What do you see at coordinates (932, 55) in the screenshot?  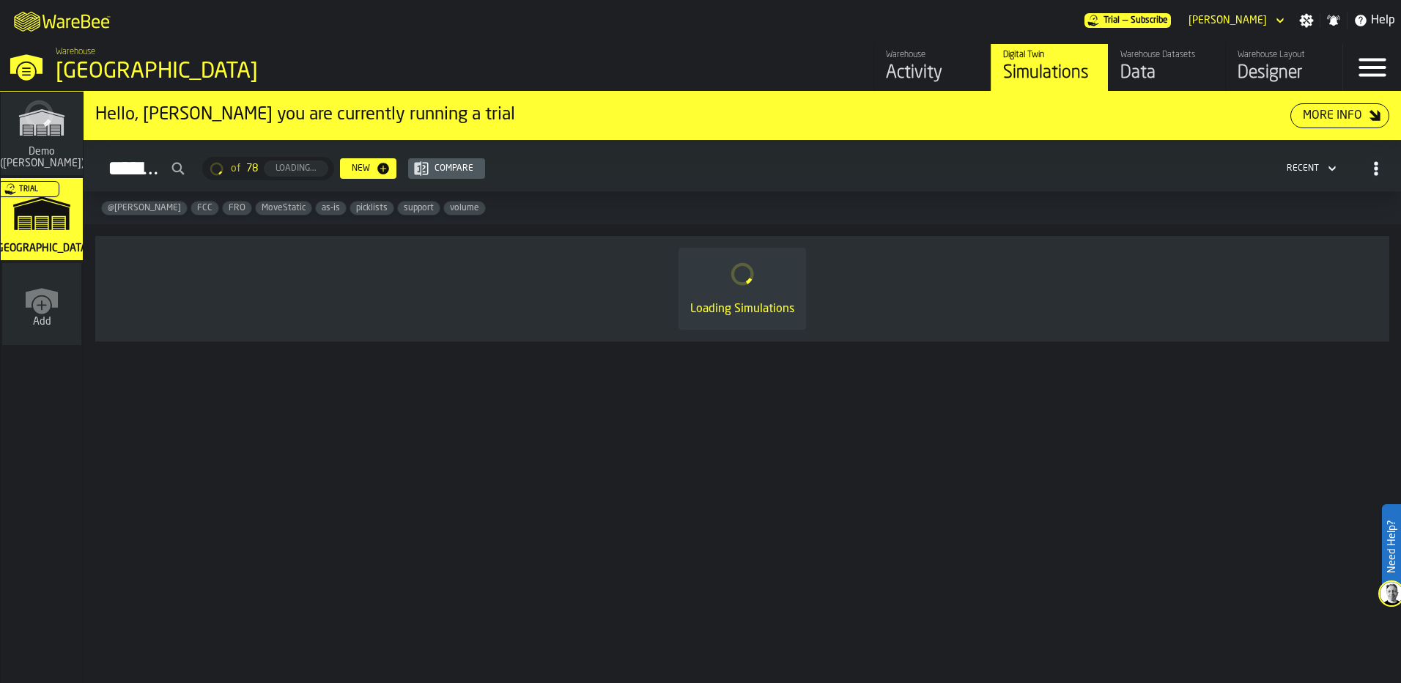 I see `div: Warehouse` at bounding box center [932, 55].